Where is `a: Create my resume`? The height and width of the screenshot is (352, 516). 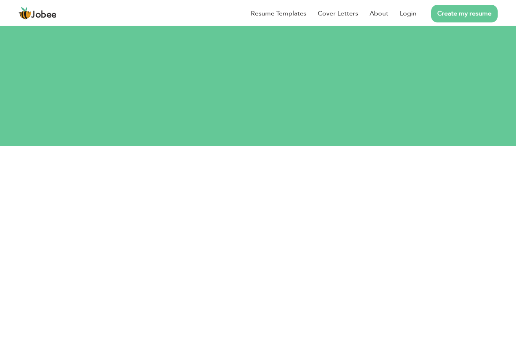 a: Create my resume is located at coordinates (464, 13).